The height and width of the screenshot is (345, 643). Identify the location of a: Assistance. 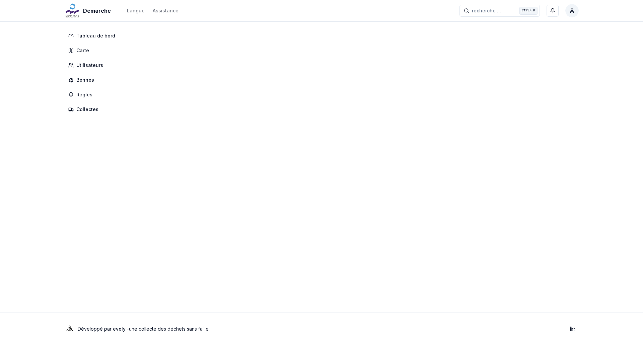
(166, 11).